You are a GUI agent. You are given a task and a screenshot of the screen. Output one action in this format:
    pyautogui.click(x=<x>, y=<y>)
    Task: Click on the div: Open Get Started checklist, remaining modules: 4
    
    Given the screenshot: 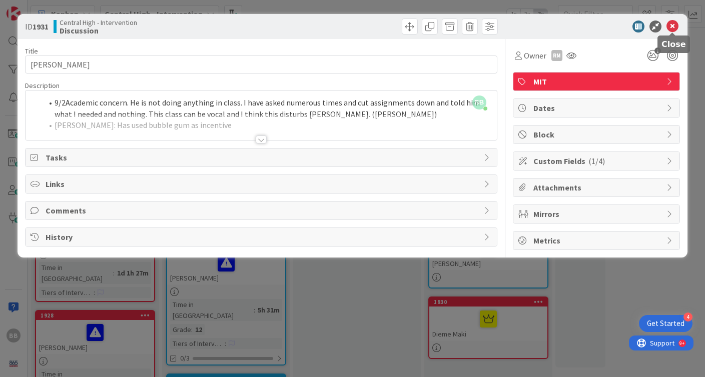 What is the action you would take?
    pyautogui.click(x=666, y=324)
    